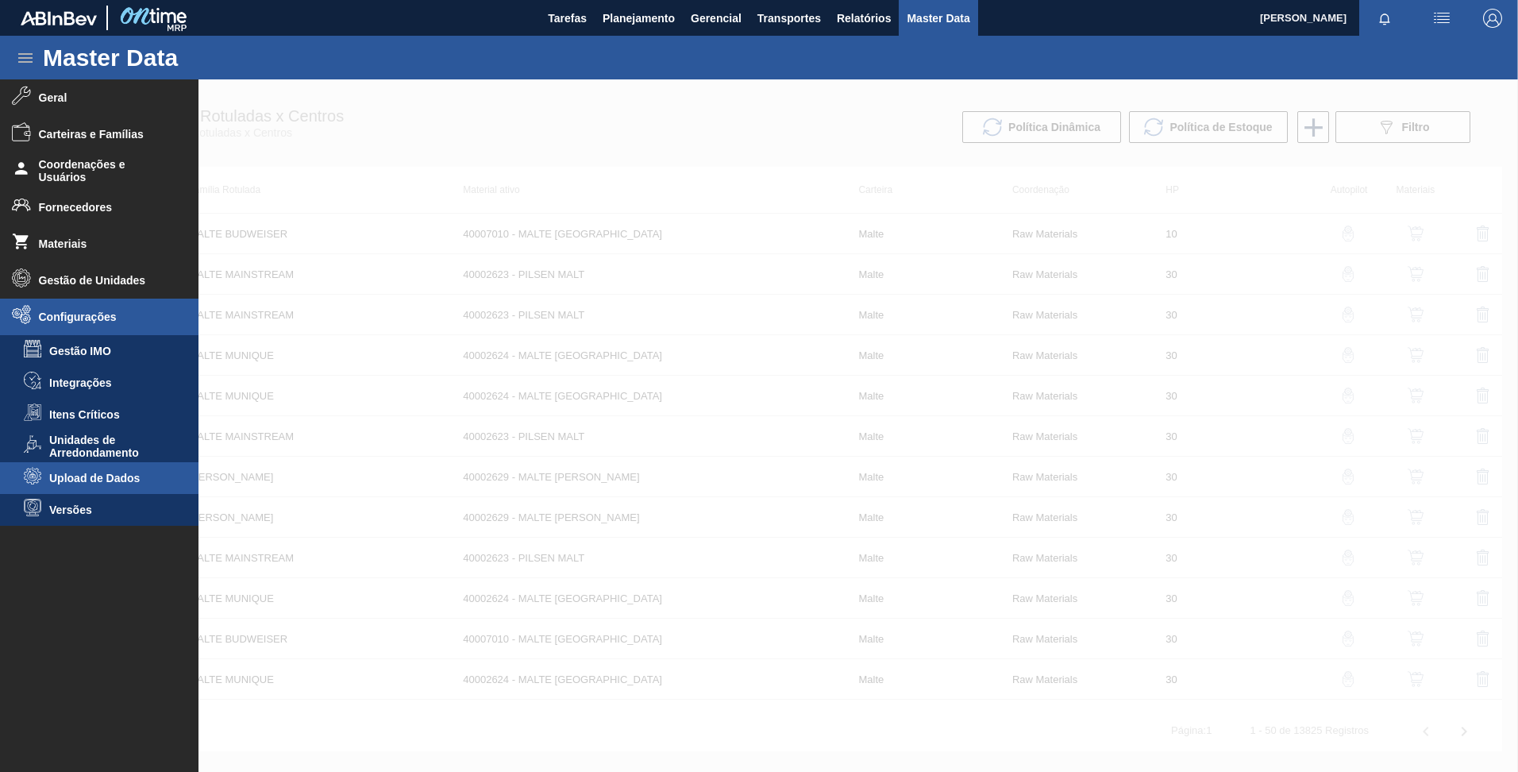 The height and width of the screenshot is (772, 1518). Describe the element at coordinates (638, 18) in the screenshot. I see `span: Planejamento` at that location.